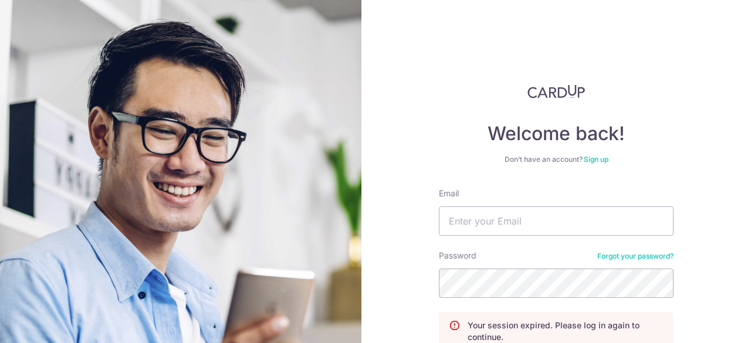 The height and width of the screenshot is (343, 751). Describe the element at coordinates (566, 332) in the screenshot. I see `p: Your session expired. Please log in again to continue.` at that location.